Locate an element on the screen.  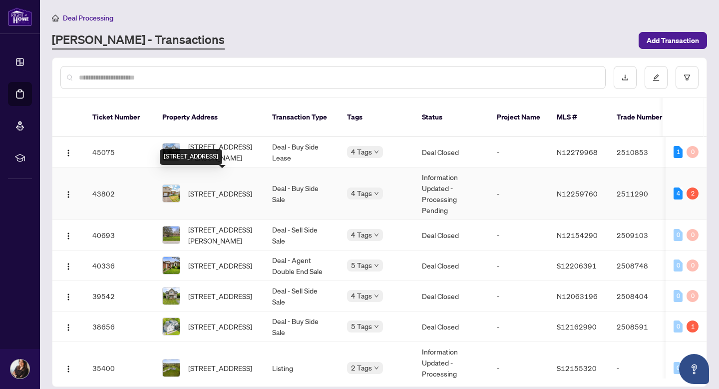
td: 2511290 is located at coordinates (644, 193).